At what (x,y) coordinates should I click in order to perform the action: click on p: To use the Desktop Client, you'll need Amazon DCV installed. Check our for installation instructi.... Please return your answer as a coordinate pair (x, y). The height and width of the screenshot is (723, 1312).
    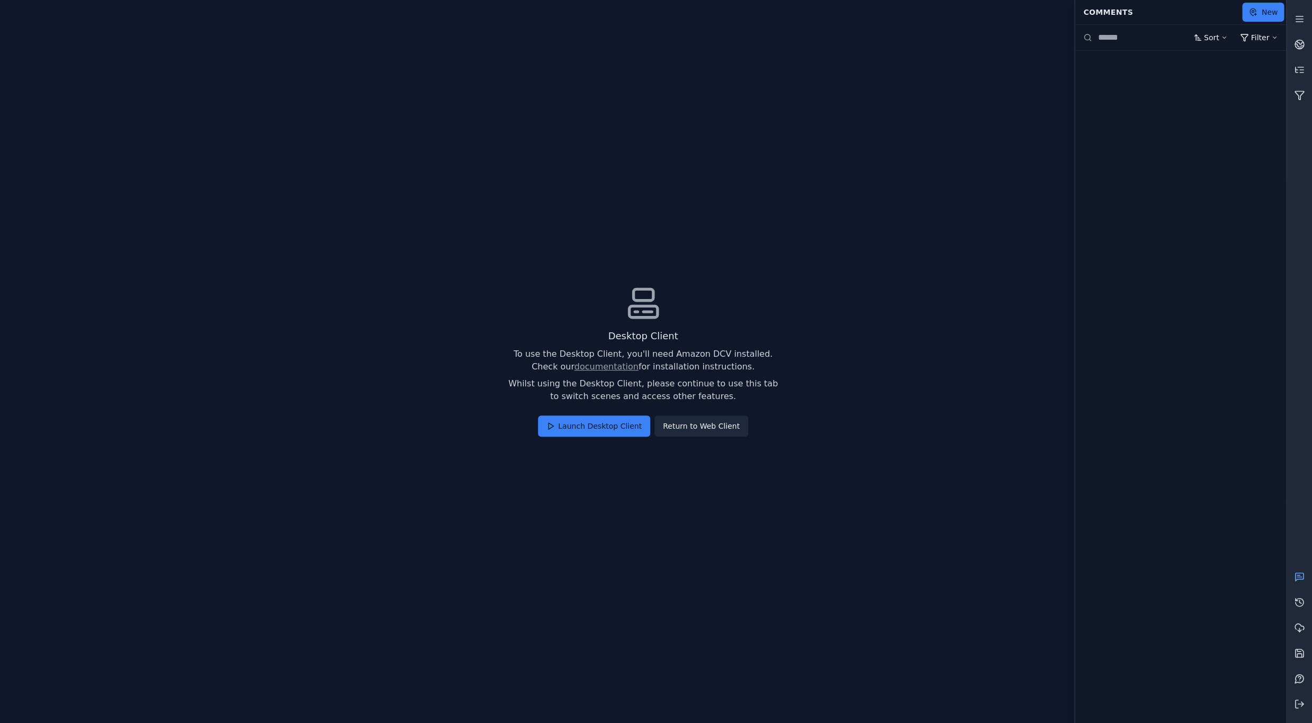
    Looking at the image, I should click on (643, 360).